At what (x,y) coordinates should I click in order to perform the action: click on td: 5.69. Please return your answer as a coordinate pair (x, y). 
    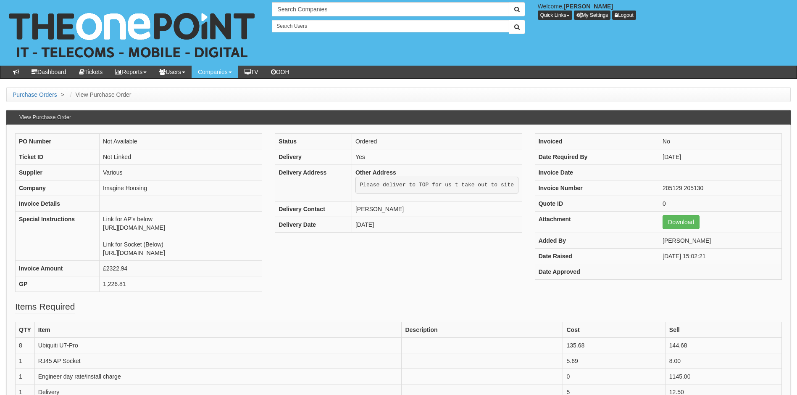
    Looking at the image, I should click on (615, 361).